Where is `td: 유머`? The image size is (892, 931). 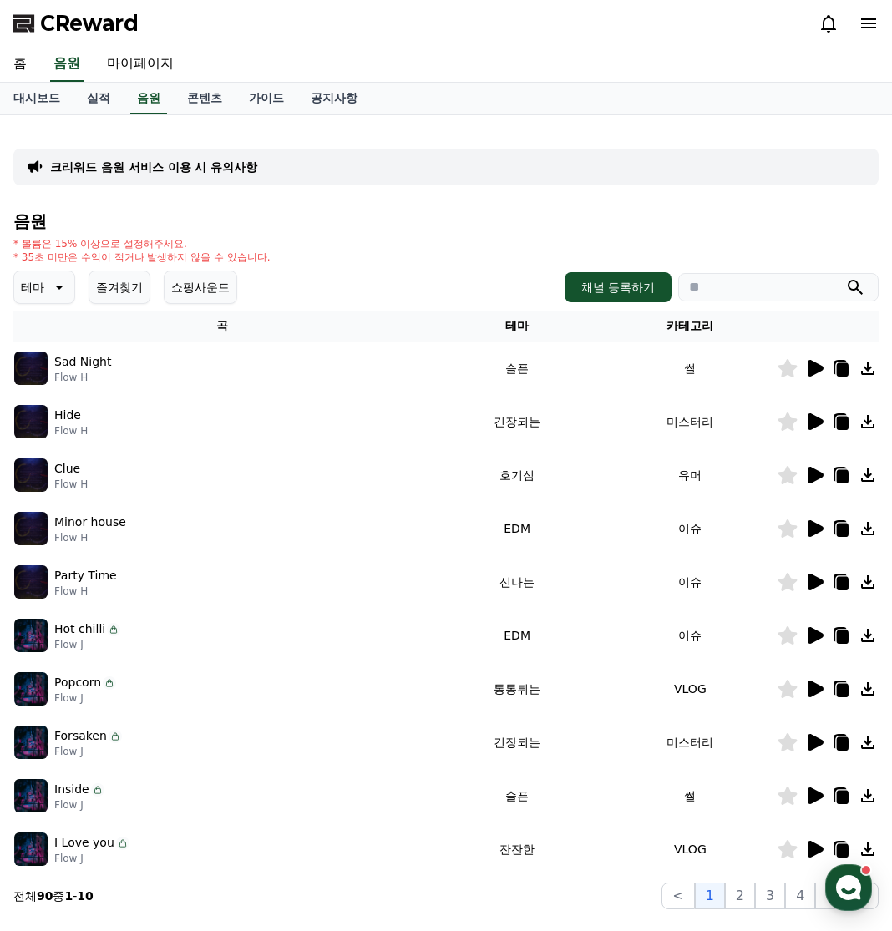 td: 유머 is located at coordinates (690, 475).